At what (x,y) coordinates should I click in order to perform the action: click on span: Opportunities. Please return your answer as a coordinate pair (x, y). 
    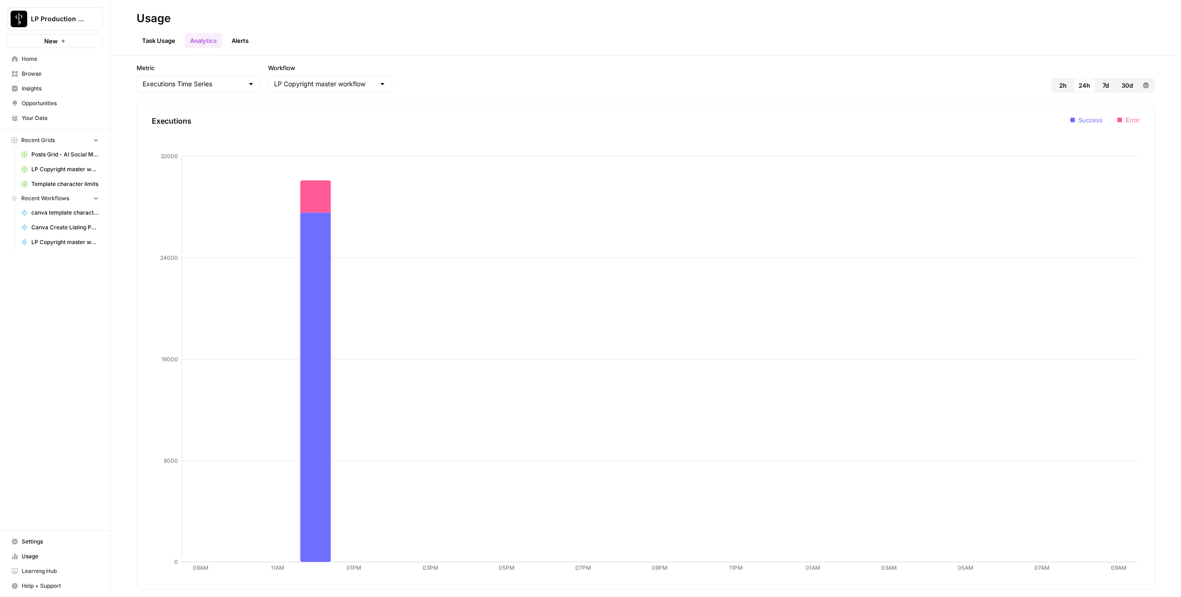
    Looking at the image, I should click on (60, 103).